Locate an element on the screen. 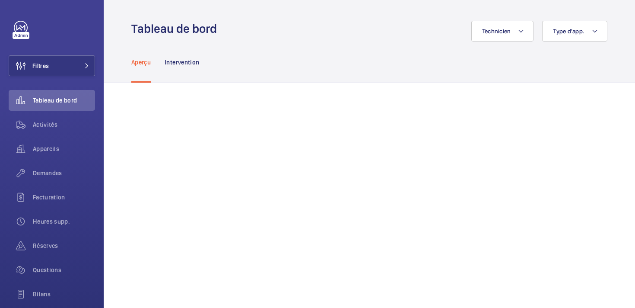  span: Heures supp. is located at coordinates (64, 221).